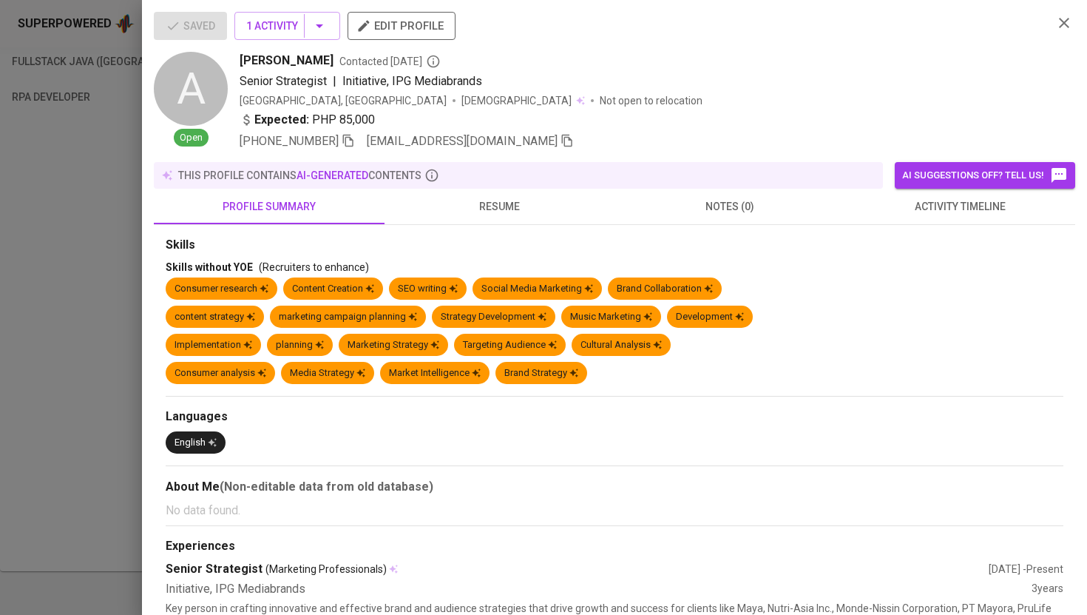 Image resolution: width=1087 pixels, height=615 pixels. I want to click on div: A, so click(191, 89).